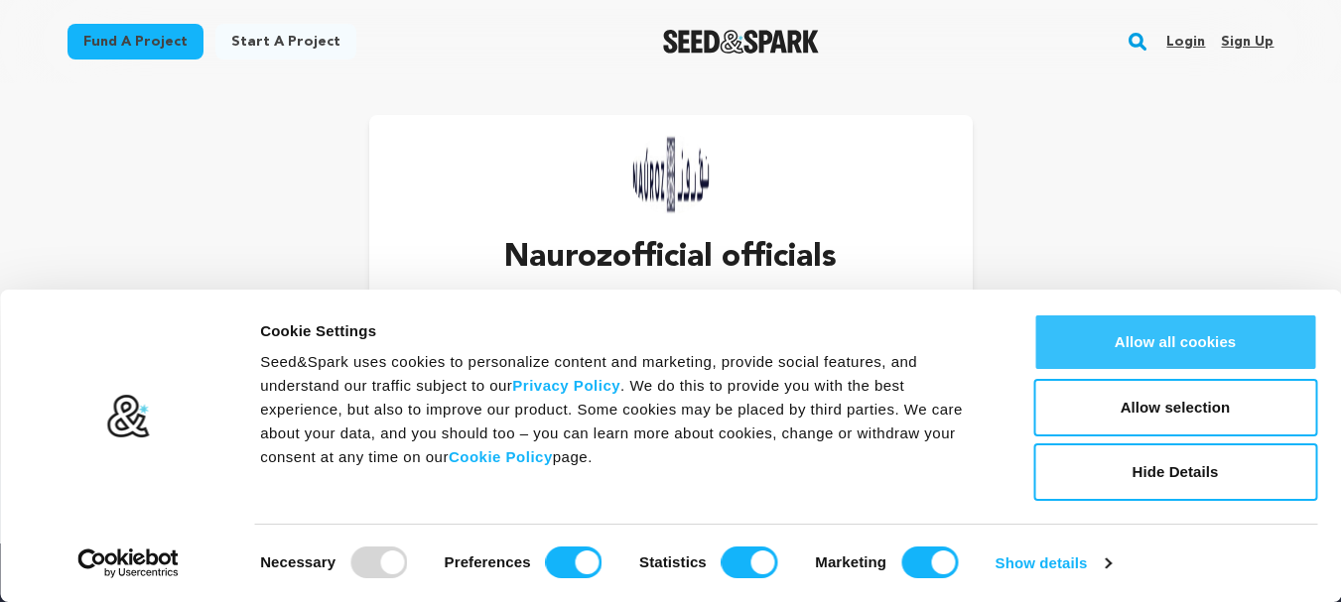  Describe the element at coordinates (1053, 564) in the screenshot. I see `a: Show details` at that location.